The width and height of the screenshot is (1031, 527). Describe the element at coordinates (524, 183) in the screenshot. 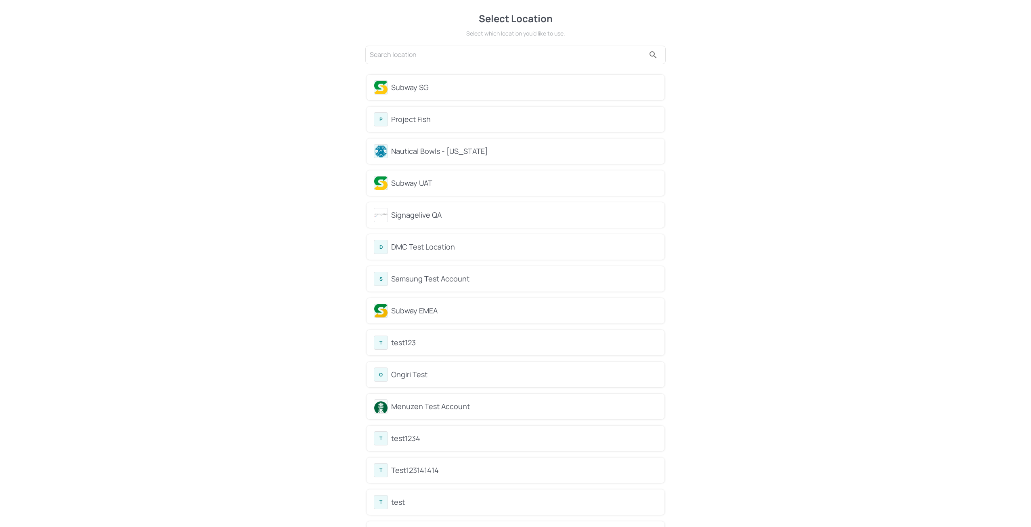

I see `div: Subway UAT` at that location.